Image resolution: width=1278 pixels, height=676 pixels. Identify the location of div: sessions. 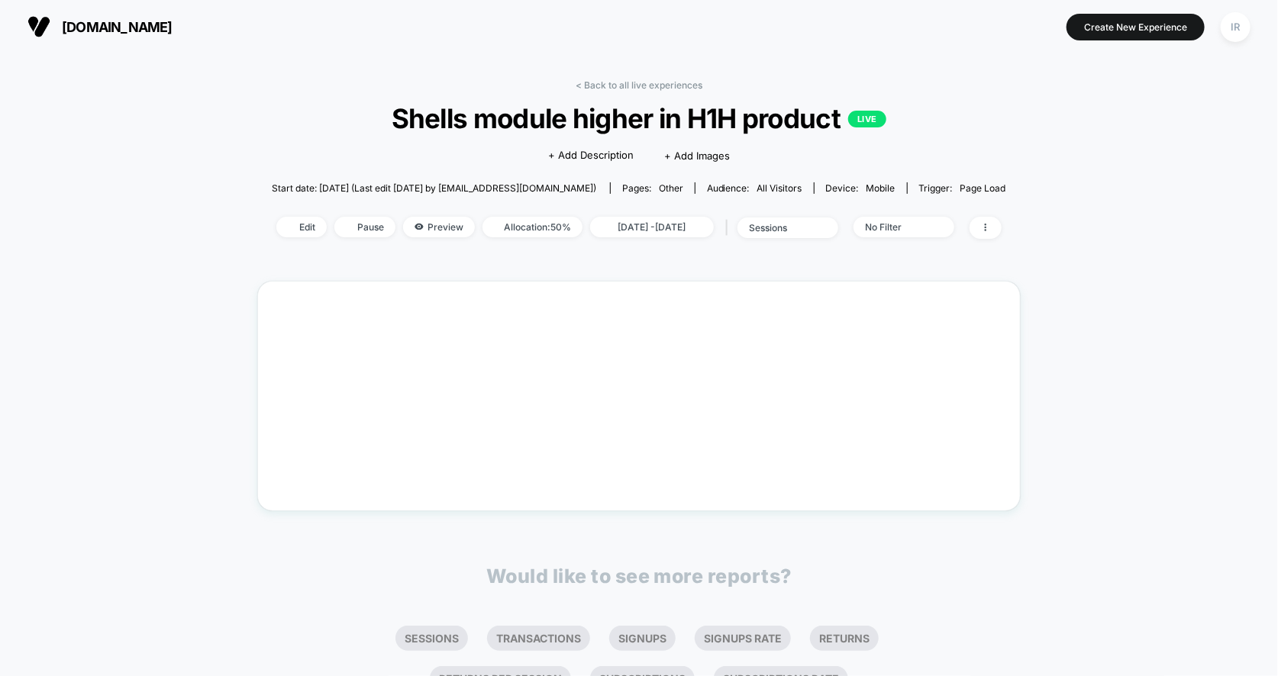
(779, 228).